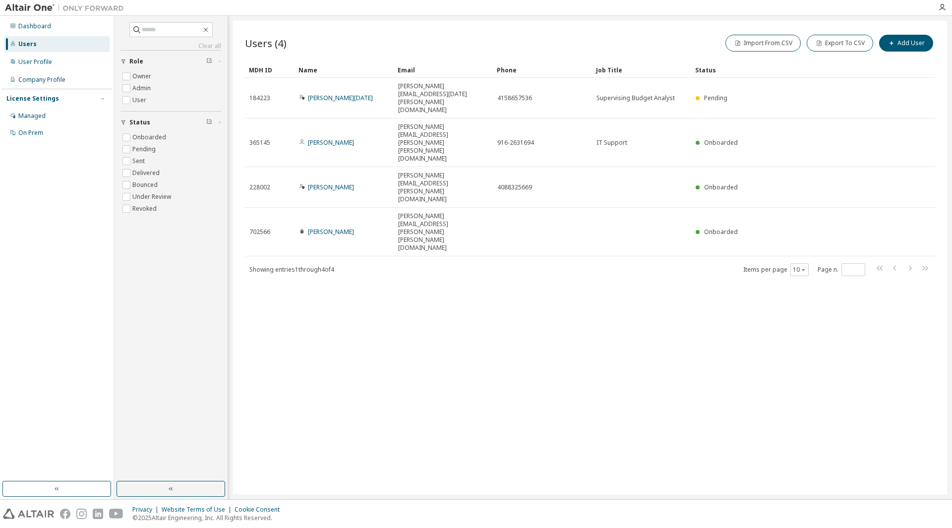  I want to click on span: Status, so click(140, 122).